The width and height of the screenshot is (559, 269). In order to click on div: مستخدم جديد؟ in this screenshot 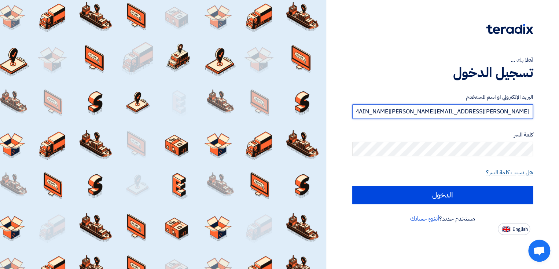, I will do `click(443, 219)`.